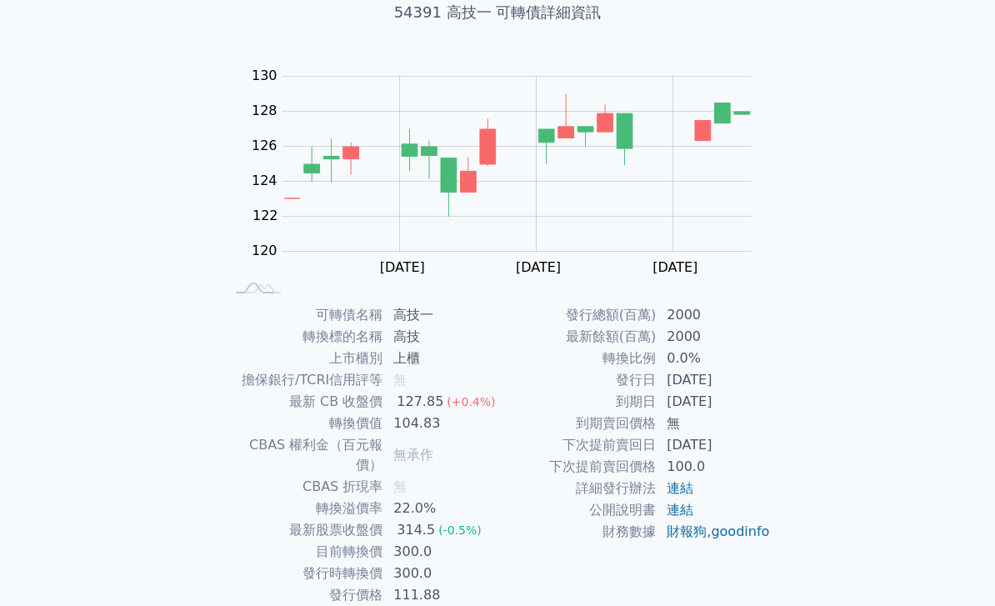 The height and width of the screenshot is (606, 995). I want to click on td: 22.0%, so click(440, 508).